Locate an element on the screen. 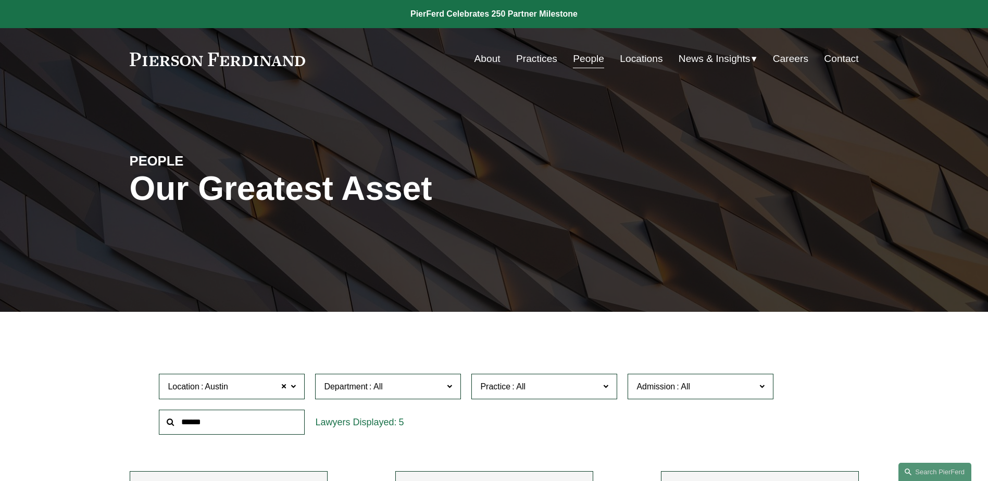  a: Locations is located at coordinates (641, 59).